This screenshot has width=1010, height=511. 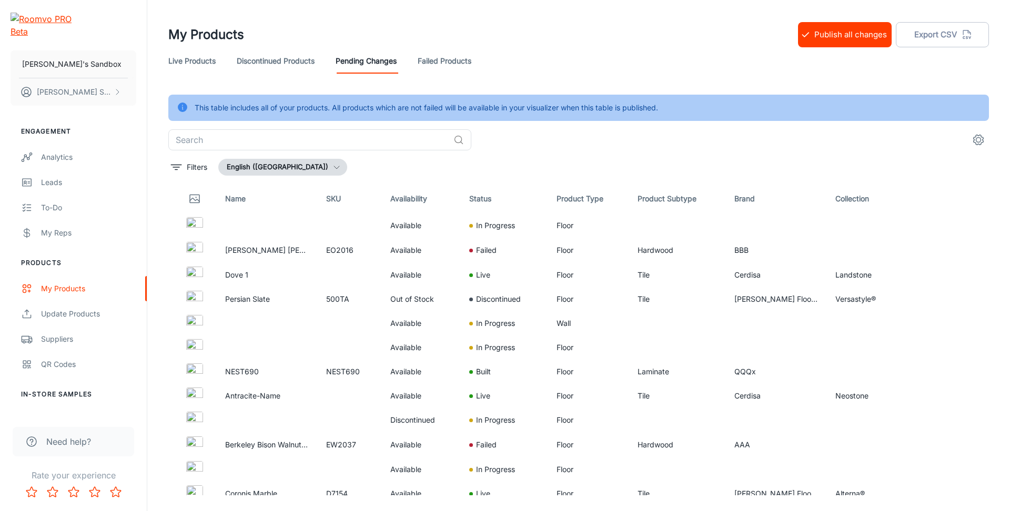 What do you see at coordinates (88, 183) in the screenshot?
I see `div: Leads` at bounding box center [88, 183].